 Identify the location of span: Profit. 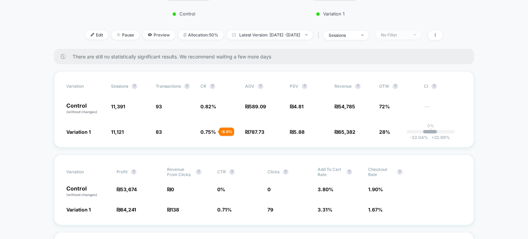
(122, 172).